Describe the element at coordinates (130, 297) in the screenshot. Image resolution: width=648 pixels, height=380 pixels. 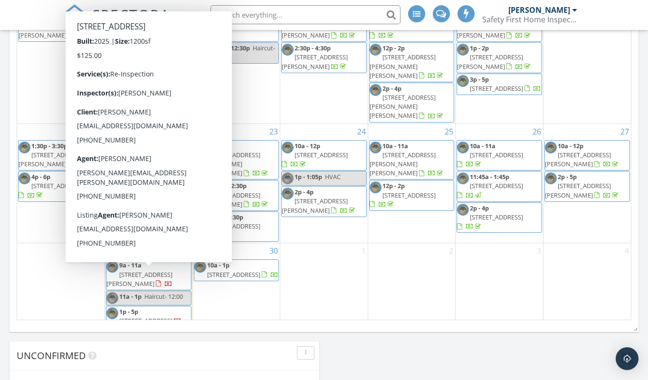
I see `span: 11a - 1p` at that location.